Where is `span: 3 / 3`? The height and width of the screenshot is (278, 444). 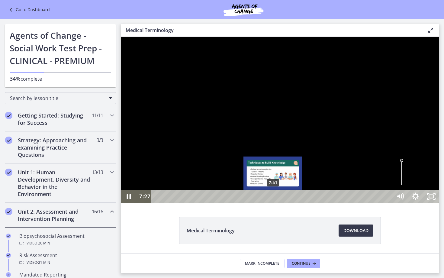 span: 3 / 3 is located at coordinates (100, 140).